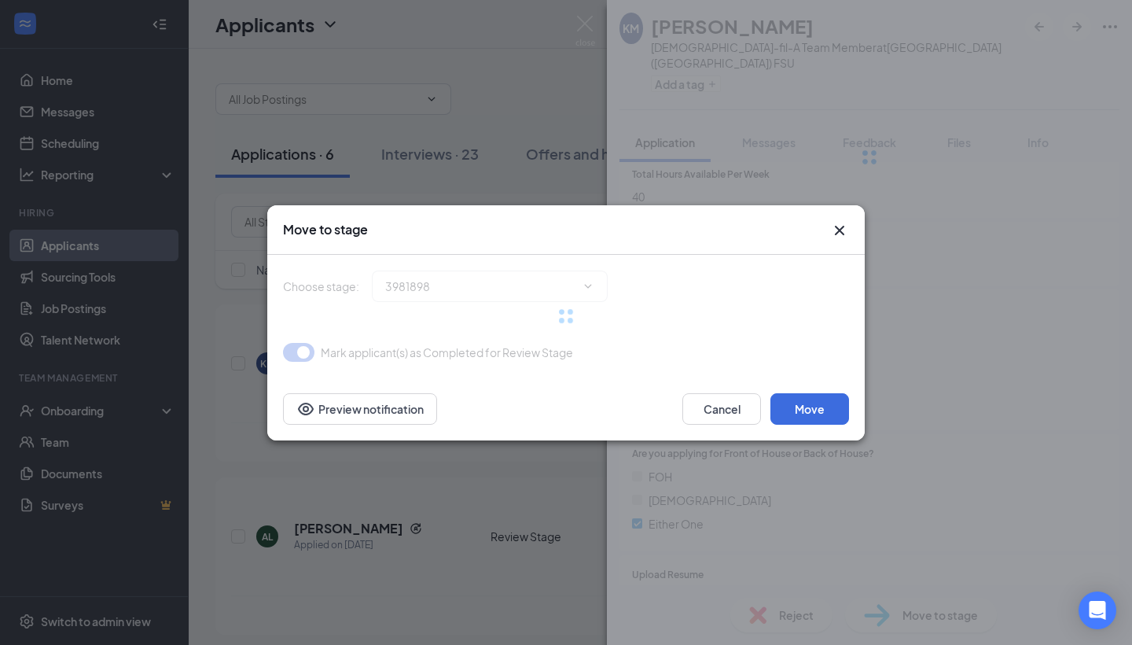  What do you see at coordinates (325, 230) in the screenshot?
I see `h3: Move to stage` at bounding box center [325, 230].